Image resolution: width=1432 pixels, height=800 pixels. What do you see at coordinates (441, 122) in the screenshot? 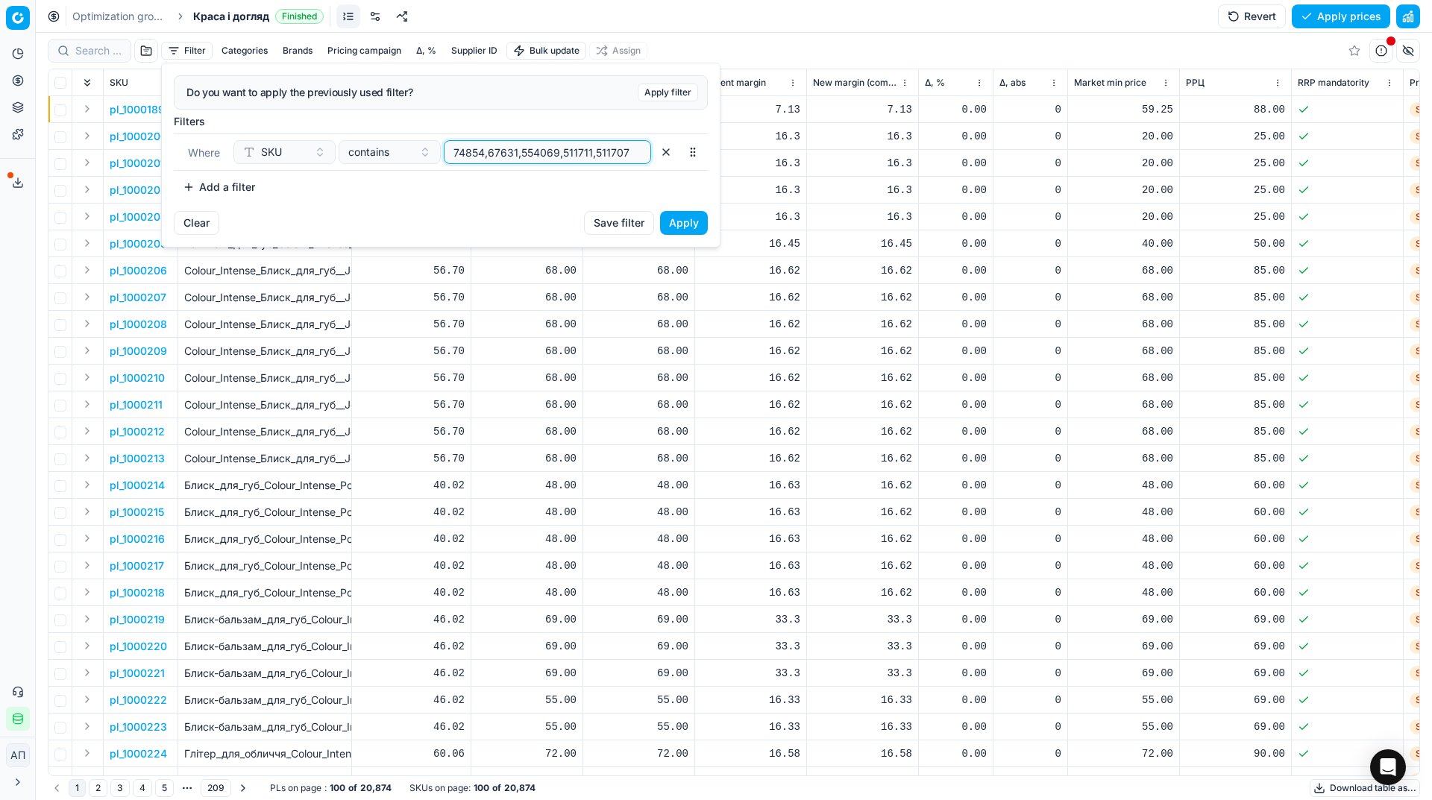
I see `label: Filters` at bounding box center [441, 122].